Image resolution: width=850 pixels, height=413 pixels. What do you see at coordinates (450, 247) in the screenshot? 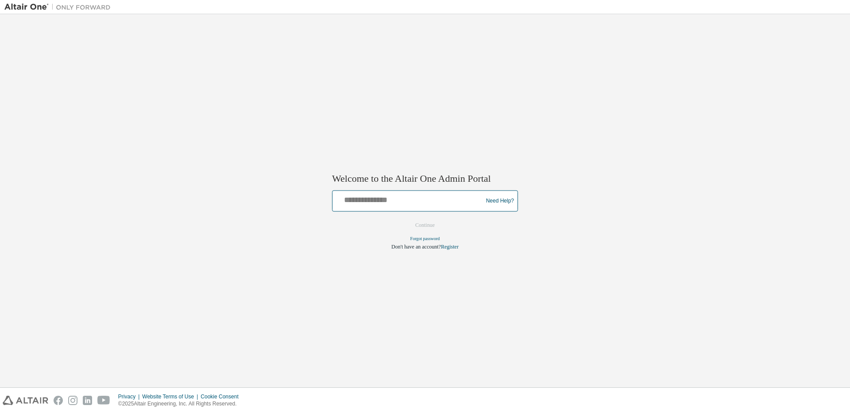
I see `a: Register` at bounding box center [450, 247].